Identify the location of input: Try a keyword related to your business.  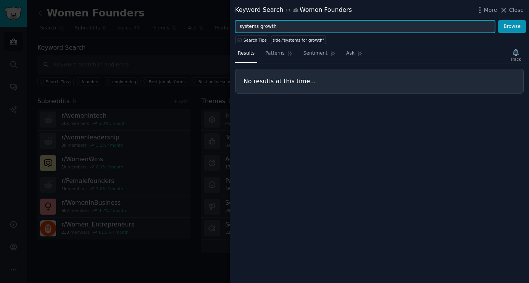
(365, 27).